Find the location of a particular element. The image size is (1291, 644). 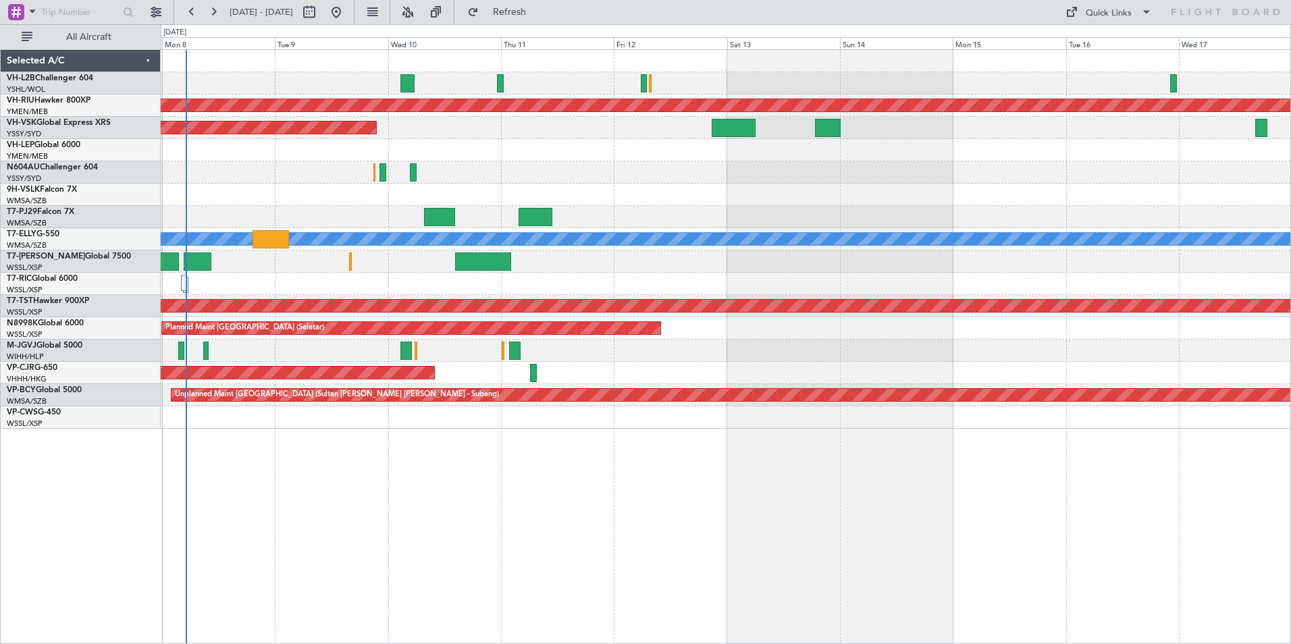

div: Tue 9 is located at coordinates (331, 43).